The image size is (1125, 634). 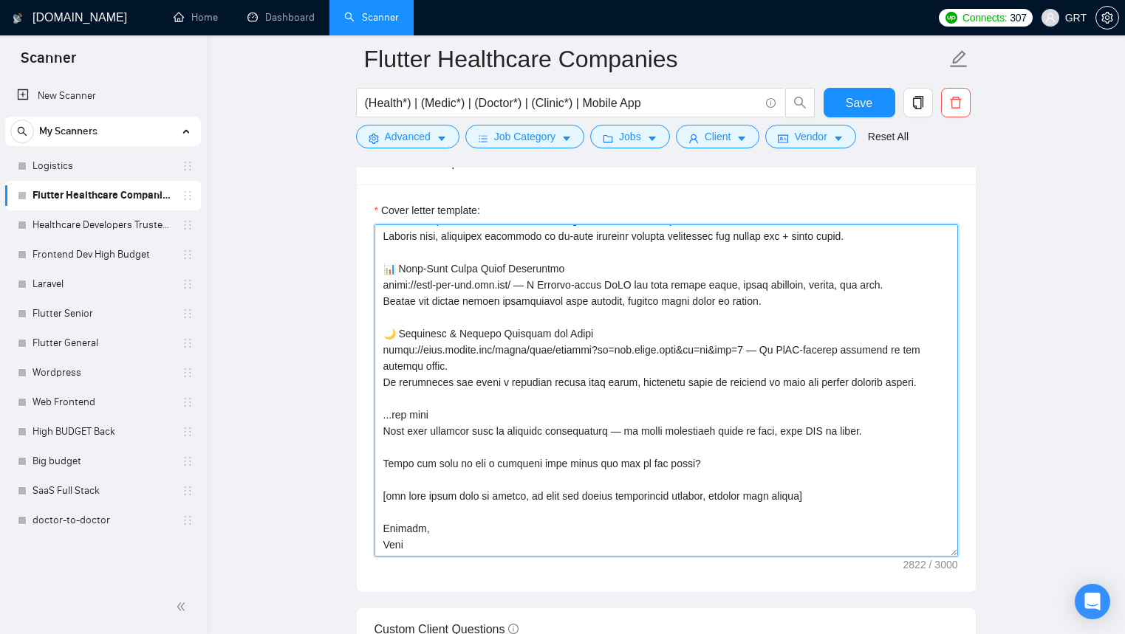 I want to click on button: copy, so click(x=918, y=103).